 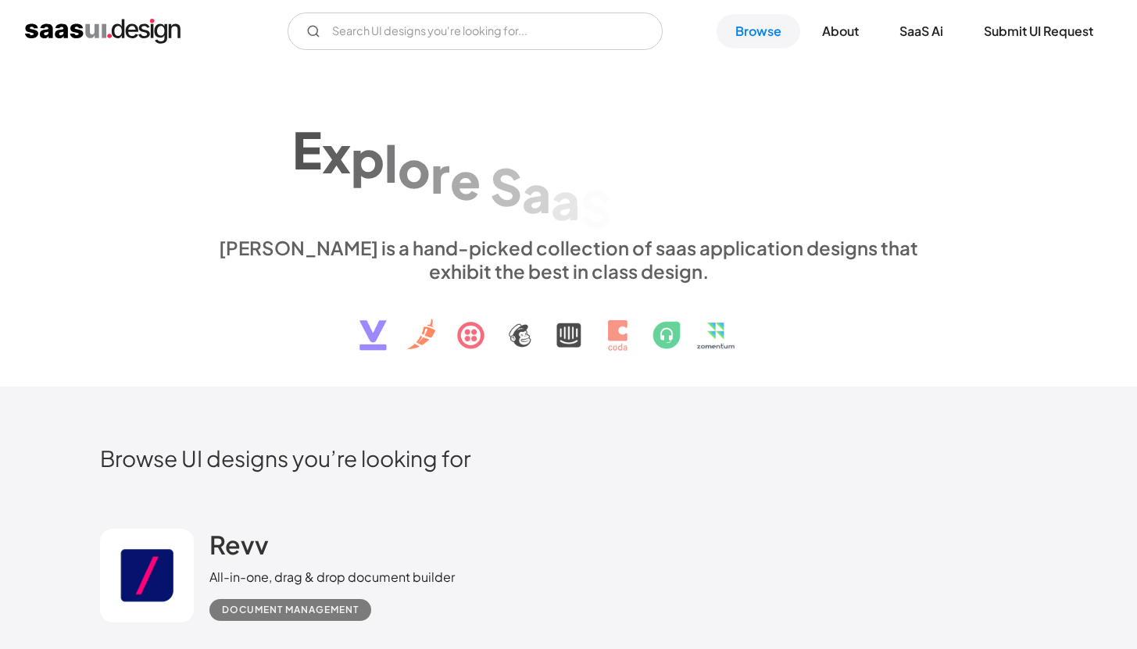 What do you see at coordinates (840, 31) in the screenshot?
I see `a: About` at bounding box center [840, 31].